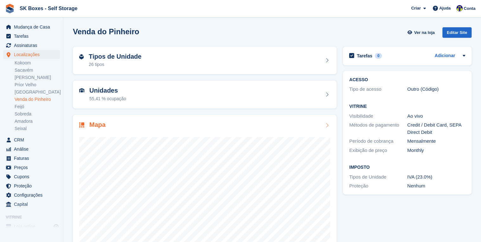  Describe the element at coordinates (378, 141) in the screenshot. I see `div: Período de cobrança` at that location.